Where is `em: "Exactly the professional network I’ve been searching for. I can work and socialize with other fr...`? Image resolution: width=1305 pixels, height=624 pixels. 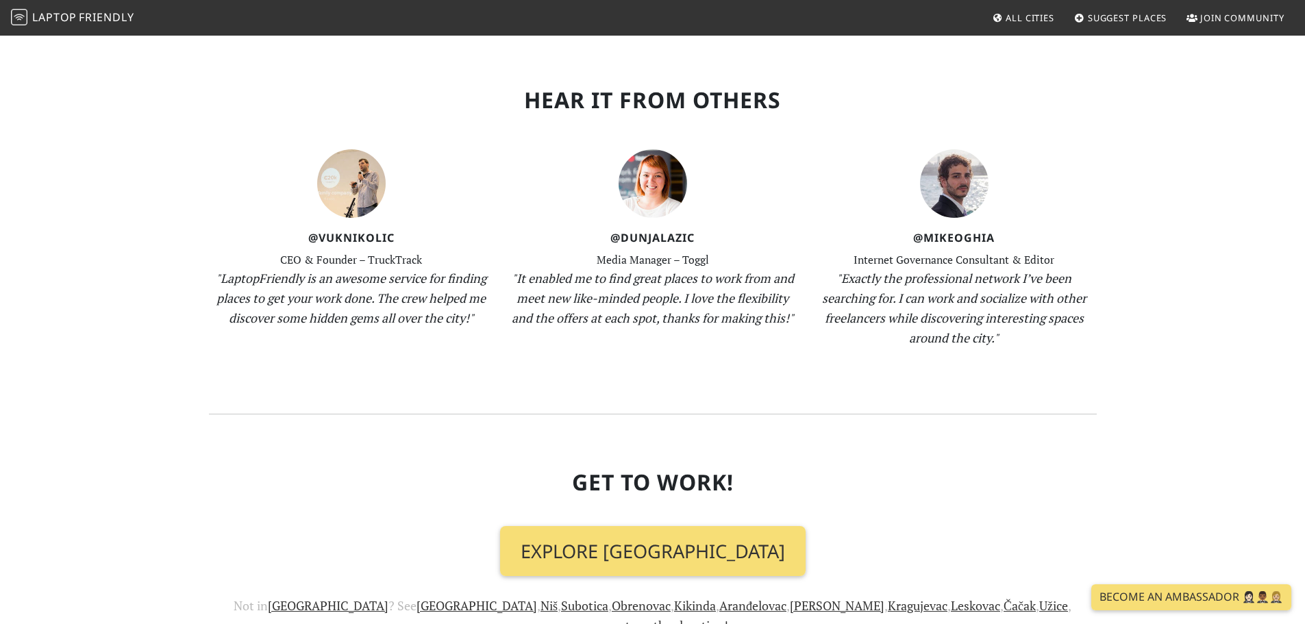 em: "Exactly the professional network I’ve been searching for. I can work and socialize with other fr... is located at coordinates (954, 308).